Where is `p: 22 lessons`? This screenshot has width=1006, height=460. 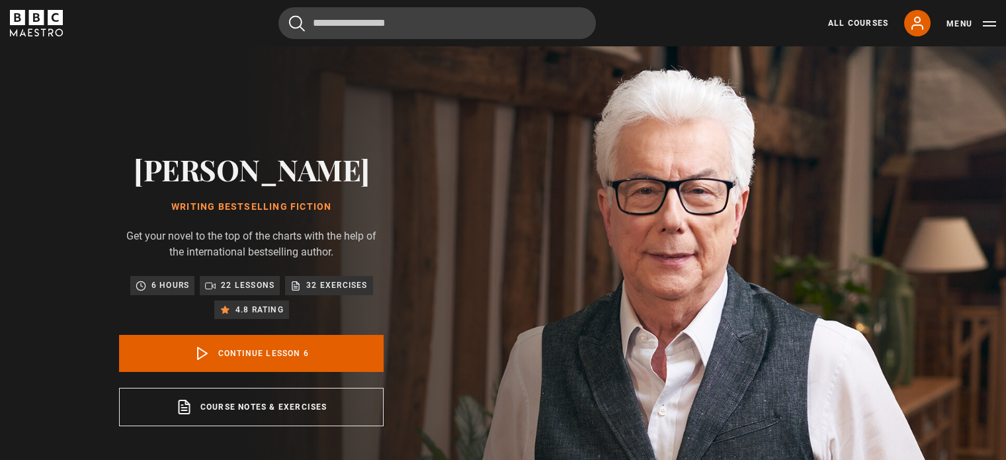
p: 22 lessons is located at coordinates (247, 285).